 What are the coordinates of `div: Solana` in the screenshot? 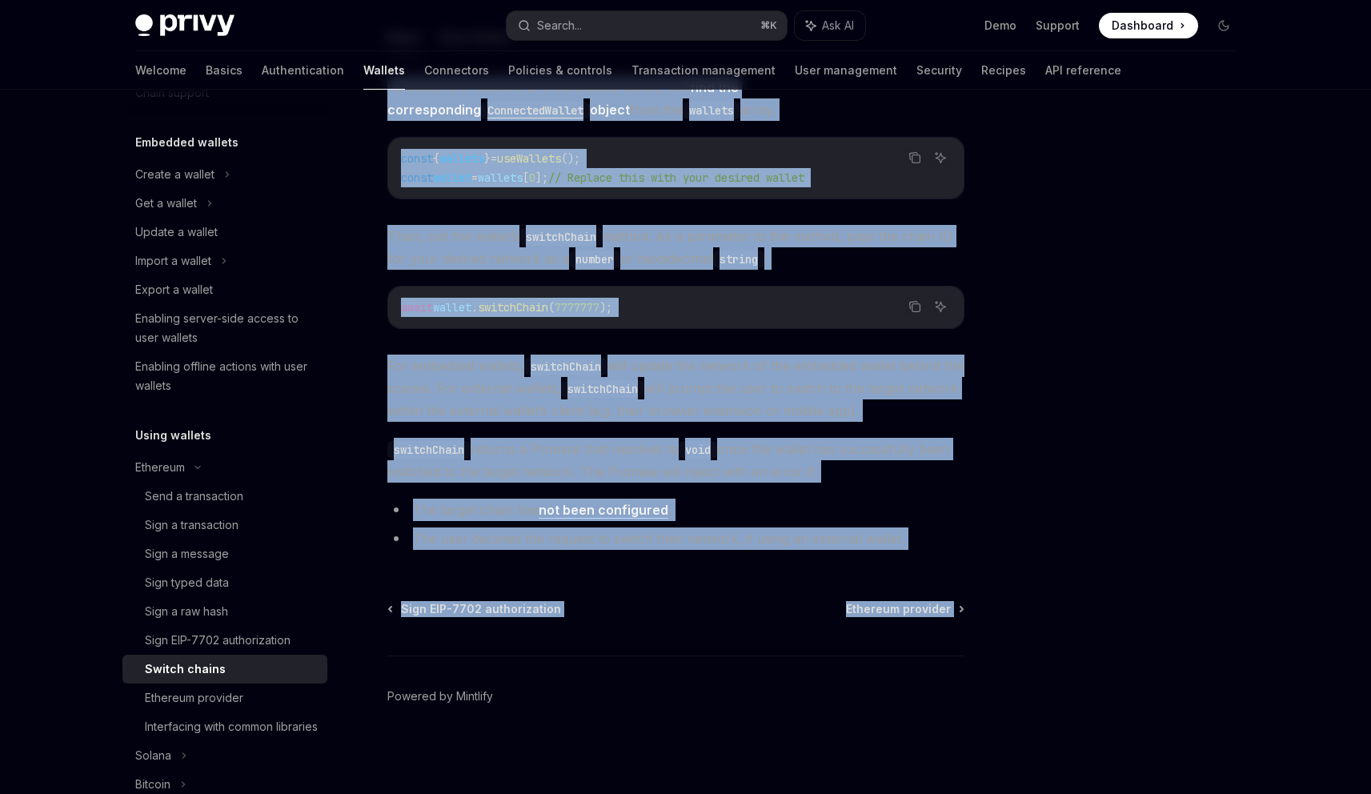 It's located at (153, 755).